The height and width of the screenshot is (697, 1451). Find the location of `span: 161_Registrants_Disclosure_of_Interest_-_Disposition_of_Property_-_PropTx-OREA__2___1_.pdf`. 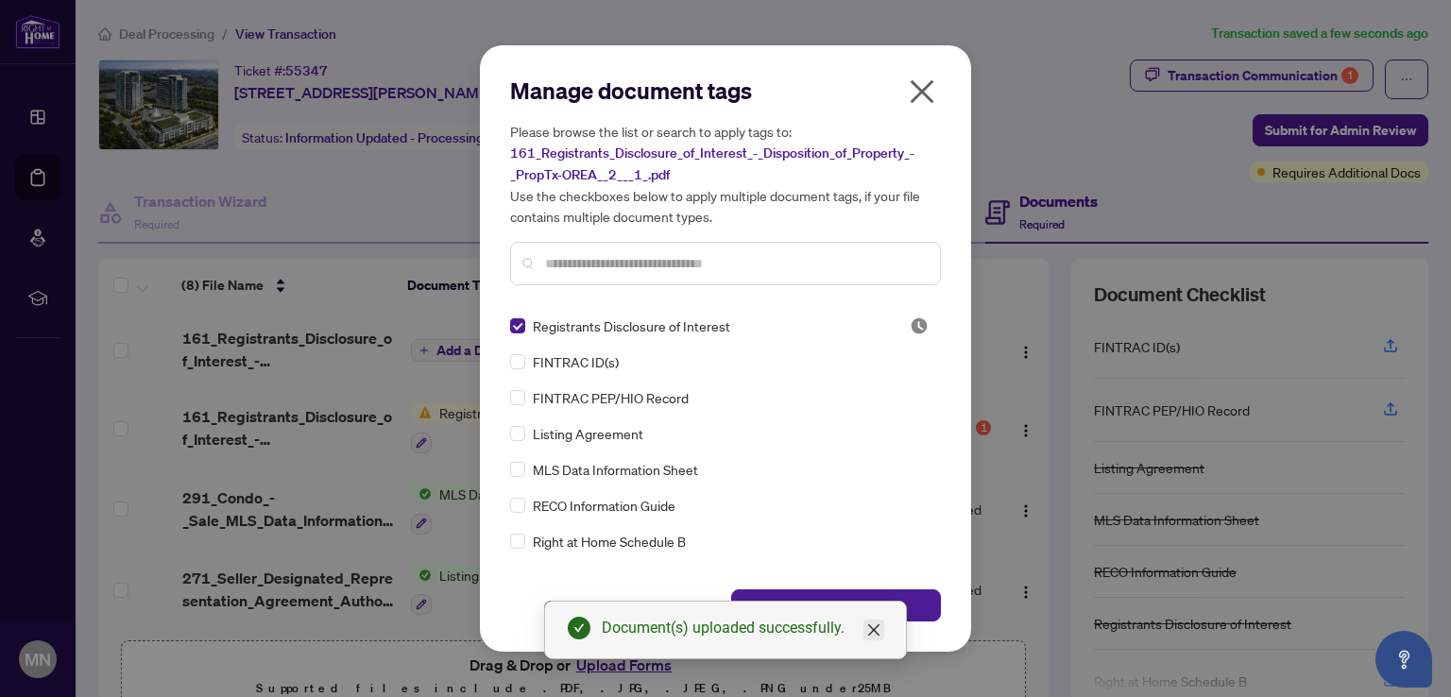

span: 161_Registrants_Disclosure_of_Interest_-_Disposition_of_Property_-_PropTx-OREA__2___1_.pdf is located at coordinates (712, 163).